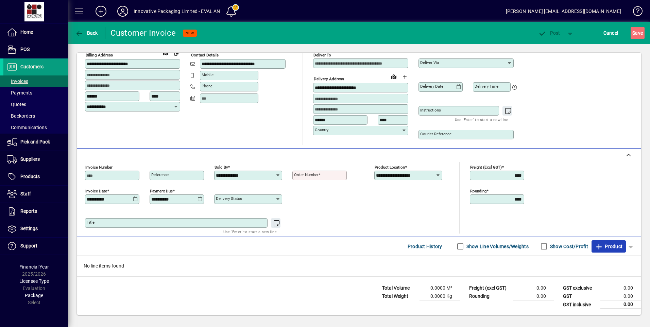 The width and height of the screenshot is (650, 327). I want to click on button: Product History, so click(425, 247).